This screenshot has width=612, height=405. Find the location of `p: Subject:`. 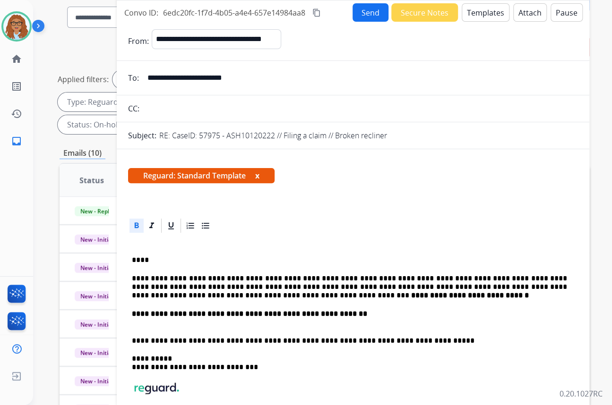

p: Subject: is located at coordinates (142, 136).